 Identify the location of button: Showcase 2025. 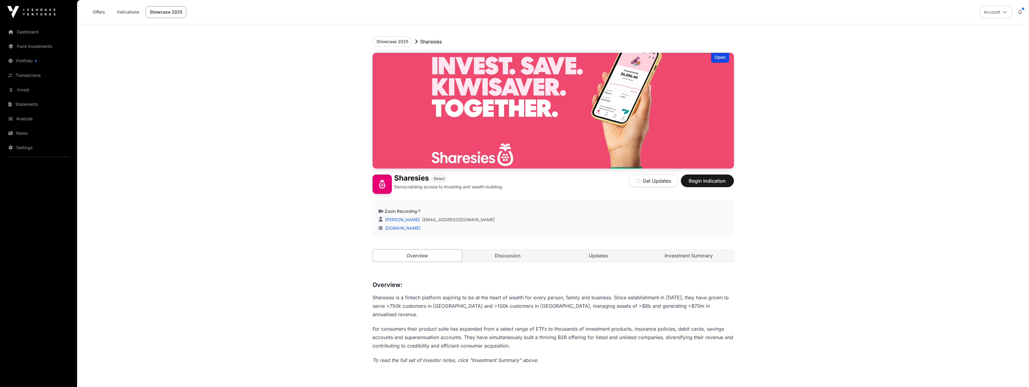
(392, 42).